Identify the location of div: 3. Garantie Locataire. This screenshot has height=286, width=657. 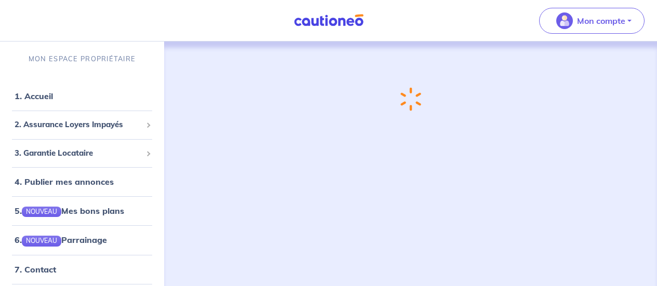
(82, 153).